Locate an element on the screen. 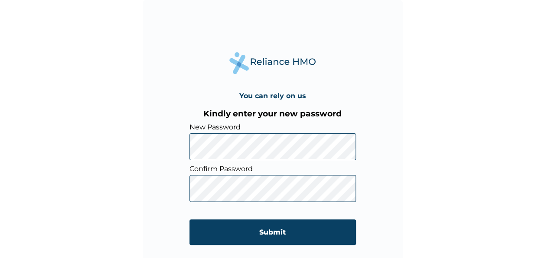 Image resolution: width=545 pixels, height=258 pixels. h3: Kindly enter your new password is located at coordinates (273, 113).